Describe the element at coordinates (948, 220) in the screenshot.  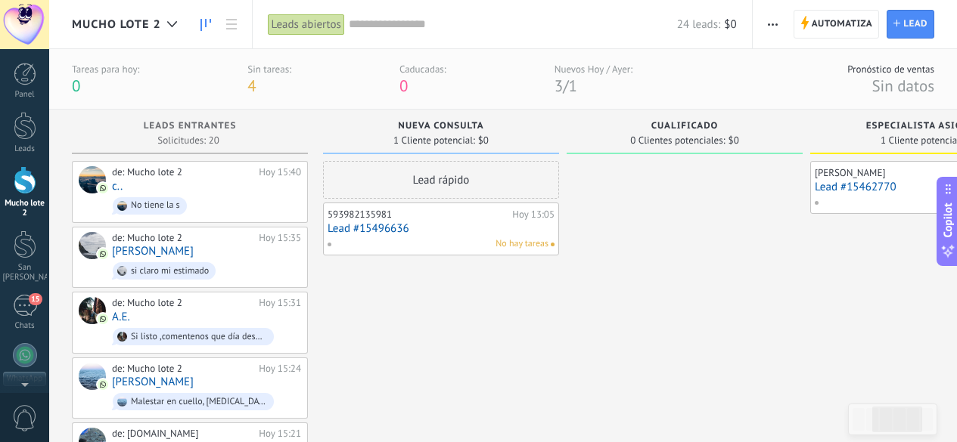
I see `span: Copilot` at that location.